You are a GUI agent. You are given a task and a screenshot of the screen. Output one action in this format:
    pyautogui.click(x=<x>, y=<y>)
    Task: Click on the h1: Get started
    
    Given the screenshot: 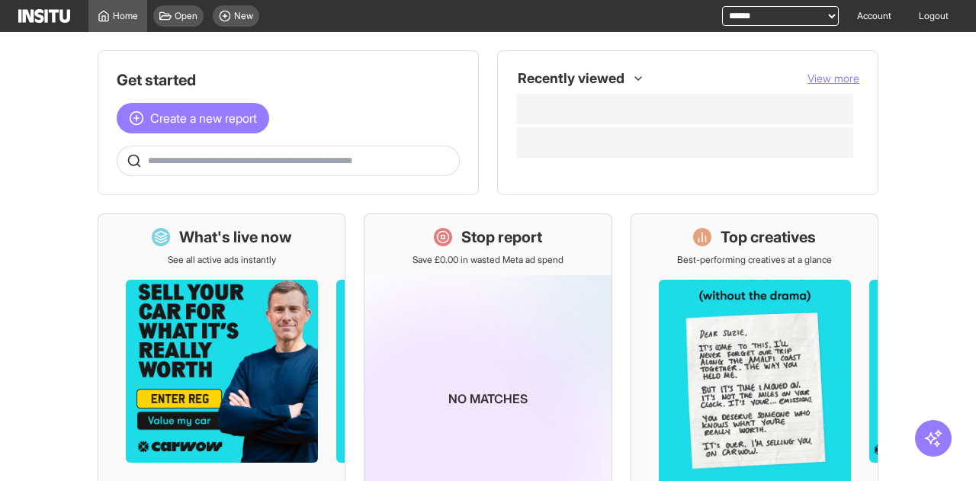 What is the action you would take?
    pyautogui.click(x=288, y=80)
    